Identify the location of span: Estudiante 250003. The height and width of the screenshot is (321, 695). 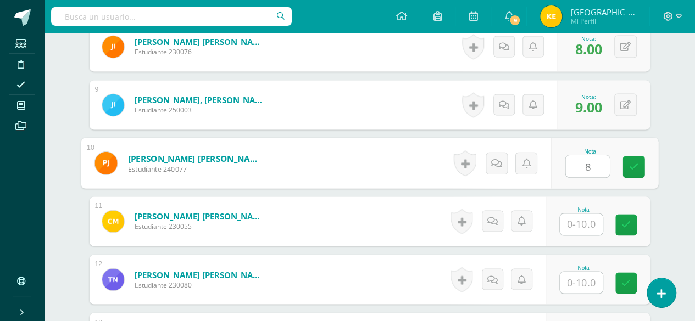
(200, 110).